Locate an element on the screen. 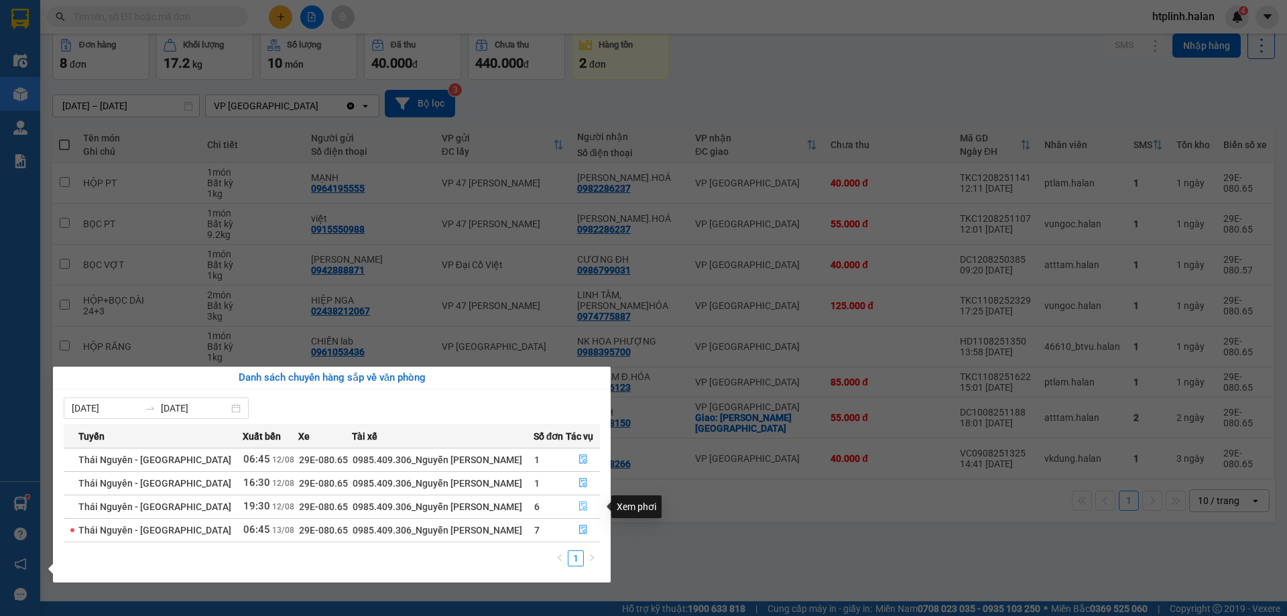  button: right is located at coordinates (592, 558).